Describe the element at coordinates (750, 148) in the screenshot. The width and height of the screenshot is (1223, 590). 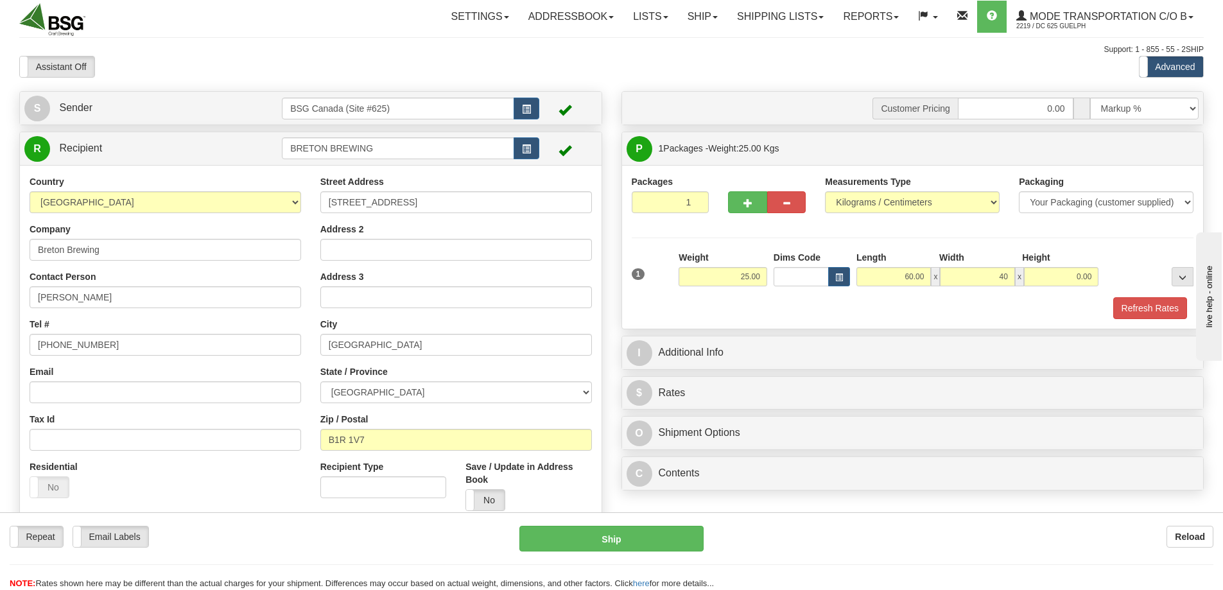
I see `span: 25.00` at that location.